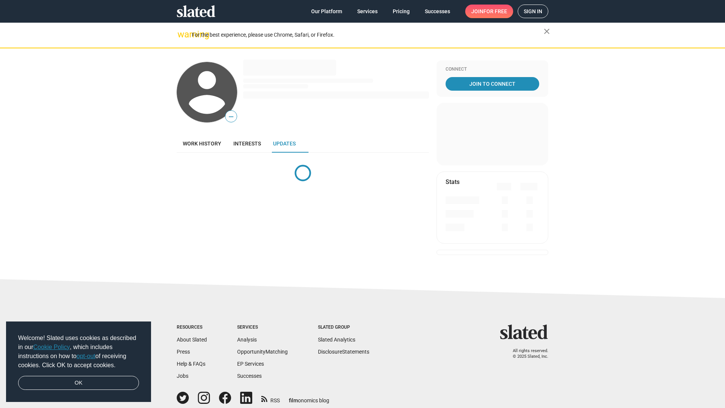 The width and height of the screenshot is (725, 408). What do you see at coordinates (533, 11) in the screenshot?
I see `span: Sign in` at bounding box center [533, 11].